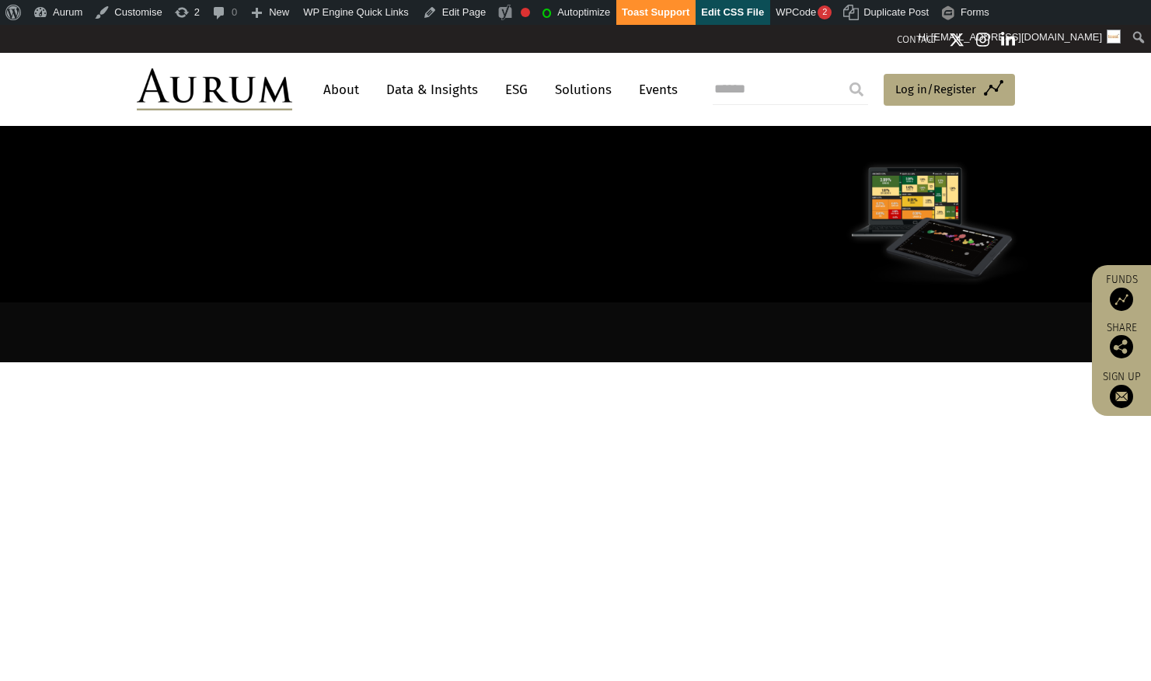  Describe the element at coordinates (583, 89) in the screenshot. I see `a: Solutions` at that location.